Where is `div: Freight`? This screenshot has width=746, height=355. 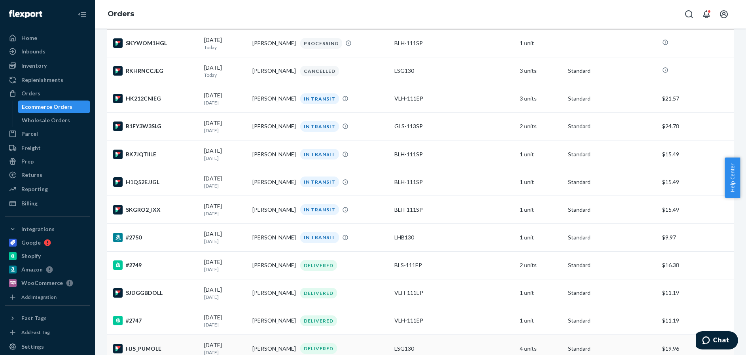
div: Freight is located at coordinates (31, 148).